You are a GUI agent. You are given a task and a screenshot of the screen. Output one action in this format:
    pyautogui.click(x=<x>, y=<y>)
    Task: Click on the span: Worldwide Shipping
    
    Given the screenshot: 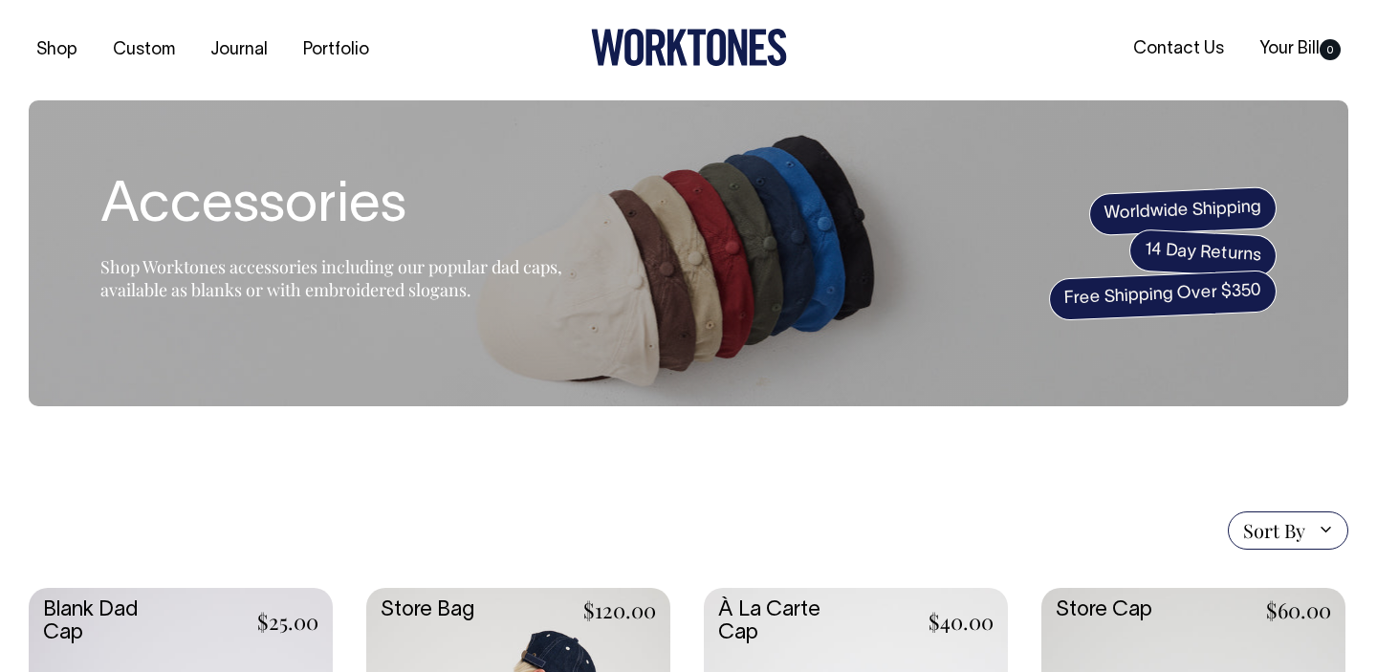 What is the action you would take?
    pyautogui.click(x=1183, y=211)
    